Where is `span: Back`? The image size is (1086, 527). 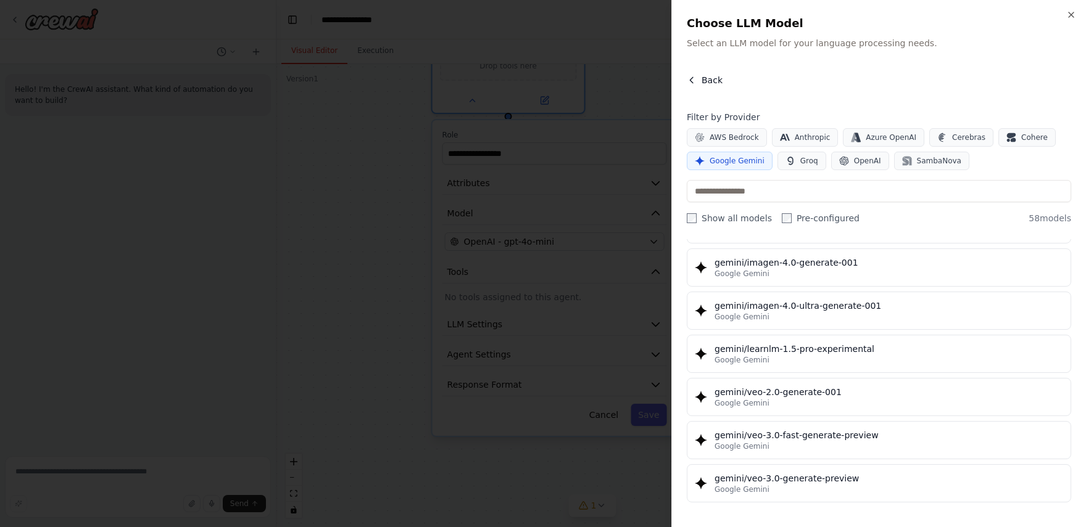
span: Back is located at coordinates (712, 80).